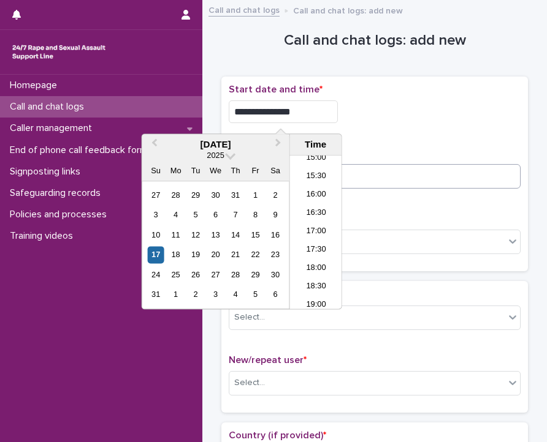 Image resolution: width=547 pixels, height=442 pixels. I want to click on div: Choose Saturday, August 16th, 2025, so click(275, 235).